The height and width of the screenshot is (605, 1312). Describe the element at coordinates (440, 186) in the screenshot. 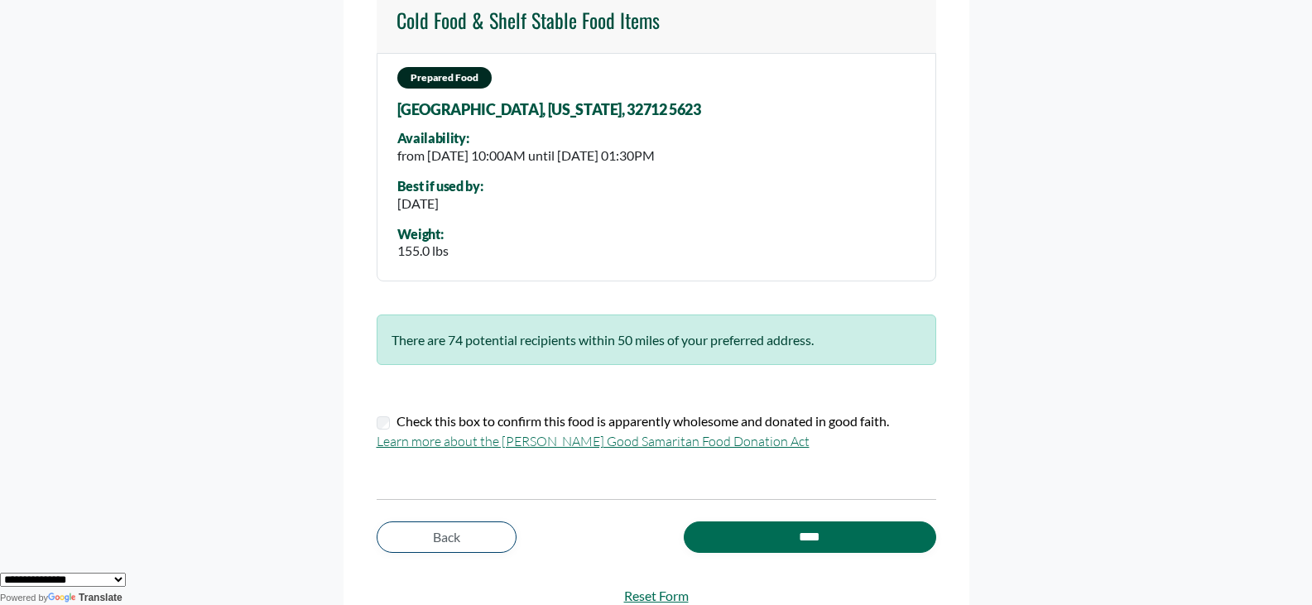

I see `div: Best if used by:` at that location.